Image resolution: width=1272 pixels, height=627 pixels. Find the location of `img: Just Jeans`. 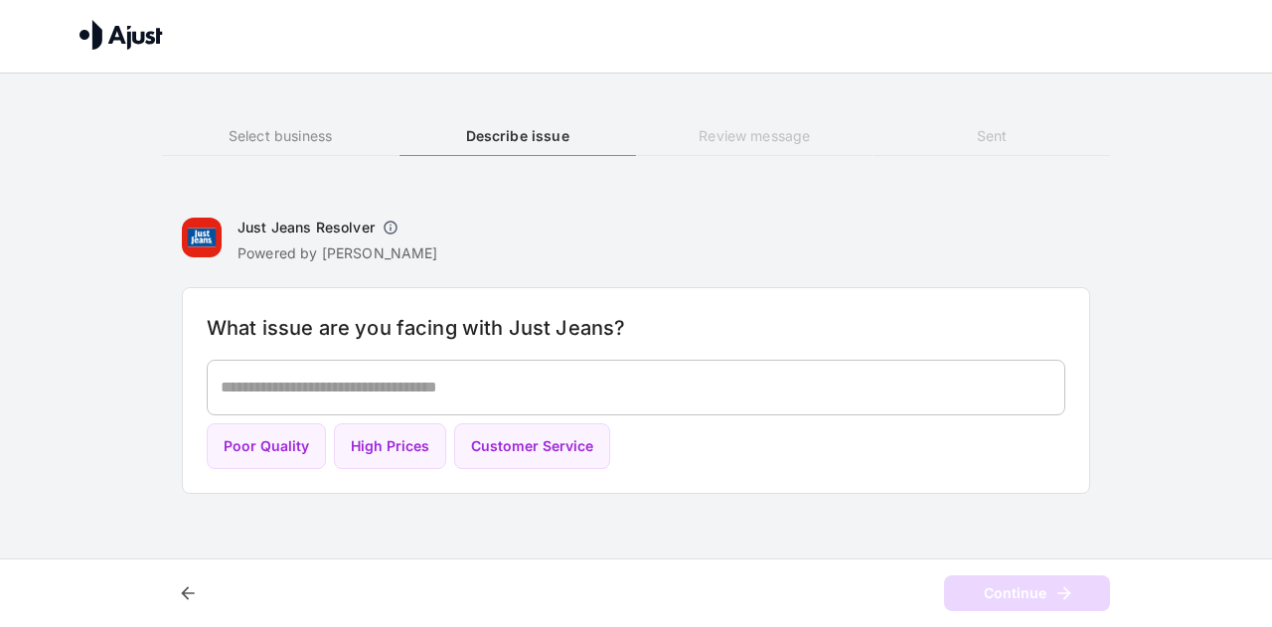

img: Just Jeans is located at coordinates (202, 237).